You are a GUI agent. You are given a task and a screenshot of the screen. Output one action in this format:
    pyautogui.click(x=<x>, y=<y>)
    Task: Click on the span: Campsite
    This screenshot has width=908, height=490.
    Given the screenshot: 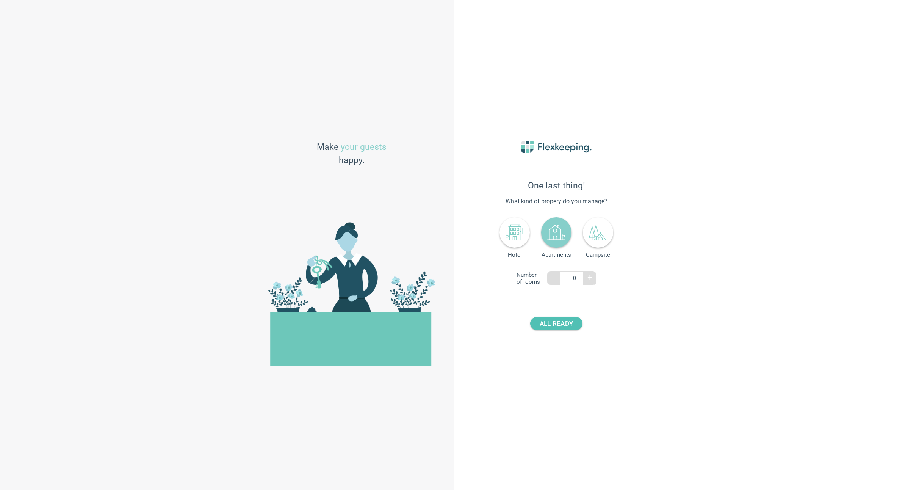 What is the action you would take?
    pyautogui.click(x=598, y=255)
    